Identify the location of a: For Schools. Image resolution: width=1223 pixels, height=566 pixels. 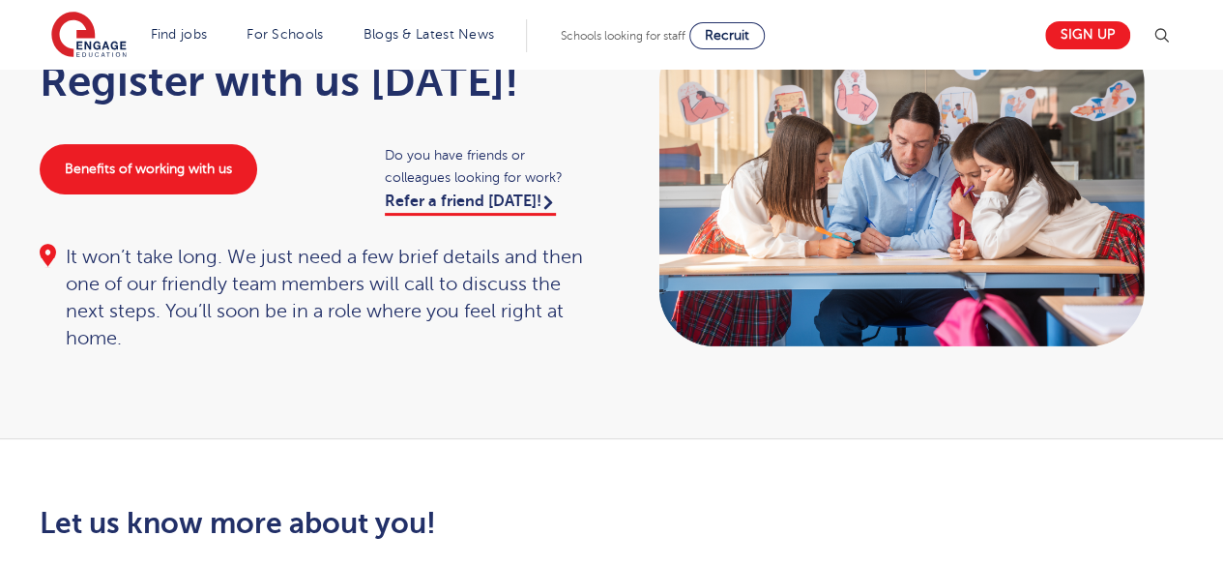
(284, 34).